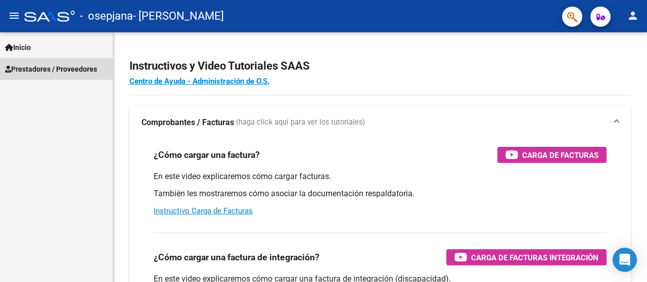 The height and width of the screenshot is (282, 647). I want to click on span: Prestadores / Proveedores, so click(51, 69).